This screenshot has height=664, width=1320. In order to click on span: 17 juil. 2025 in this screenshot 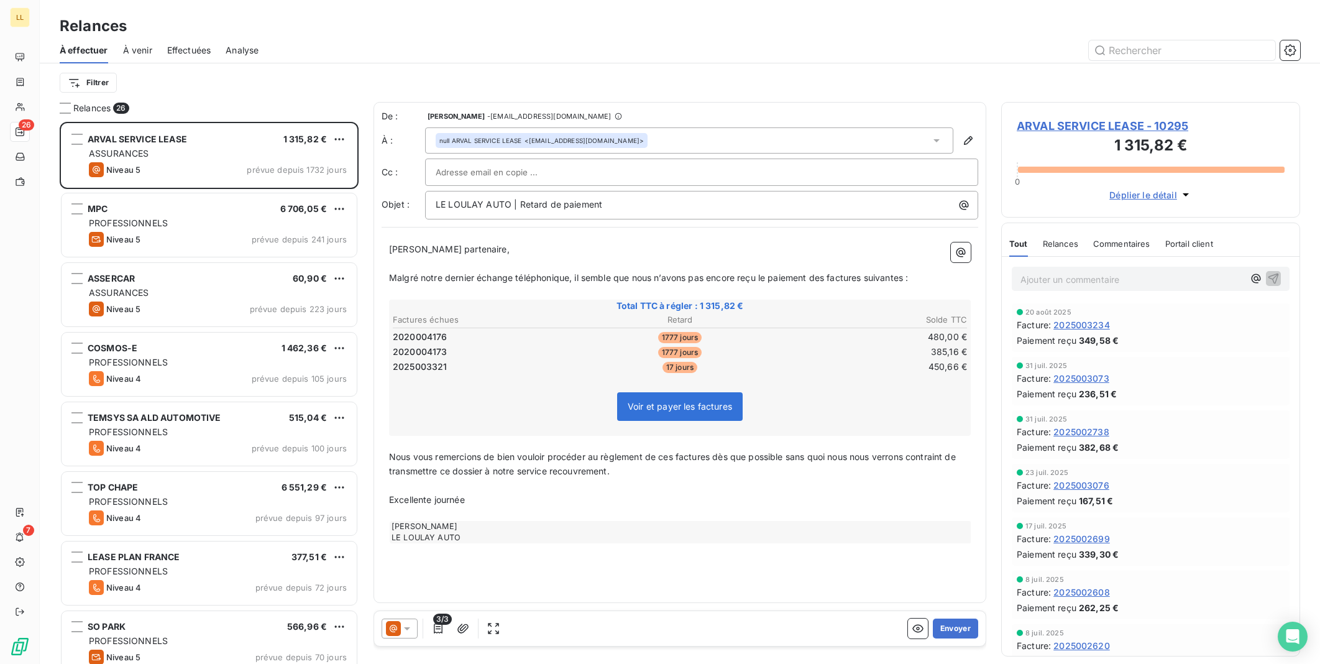, I will do `click(1046, 526)`.